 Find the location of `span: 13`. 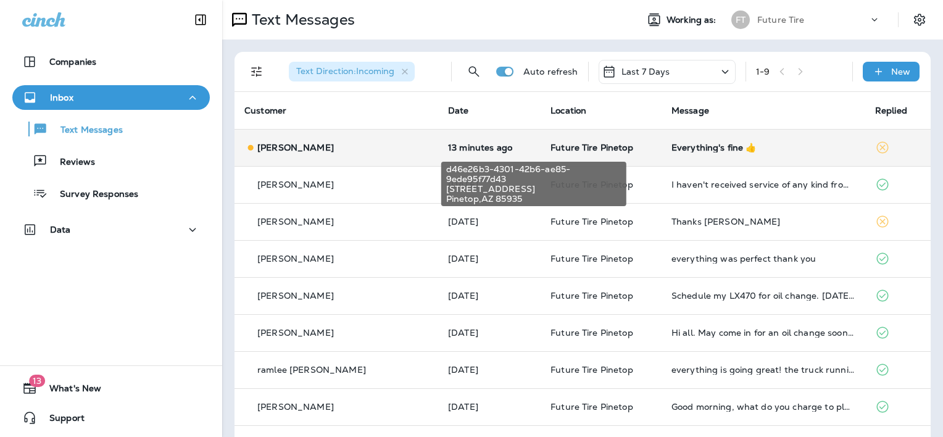

span: 13 is located at coordinates (37, 381).